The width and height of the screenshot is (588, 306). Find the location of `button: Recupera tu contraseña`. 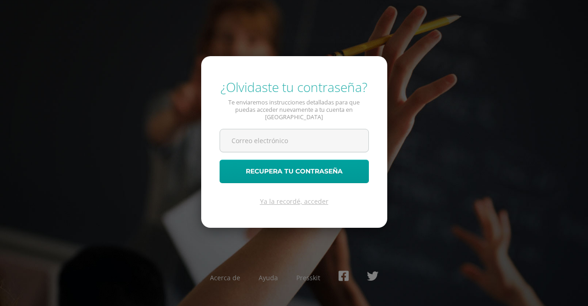

button: Recupera tu contraseña is located at coordinates (294, 171).